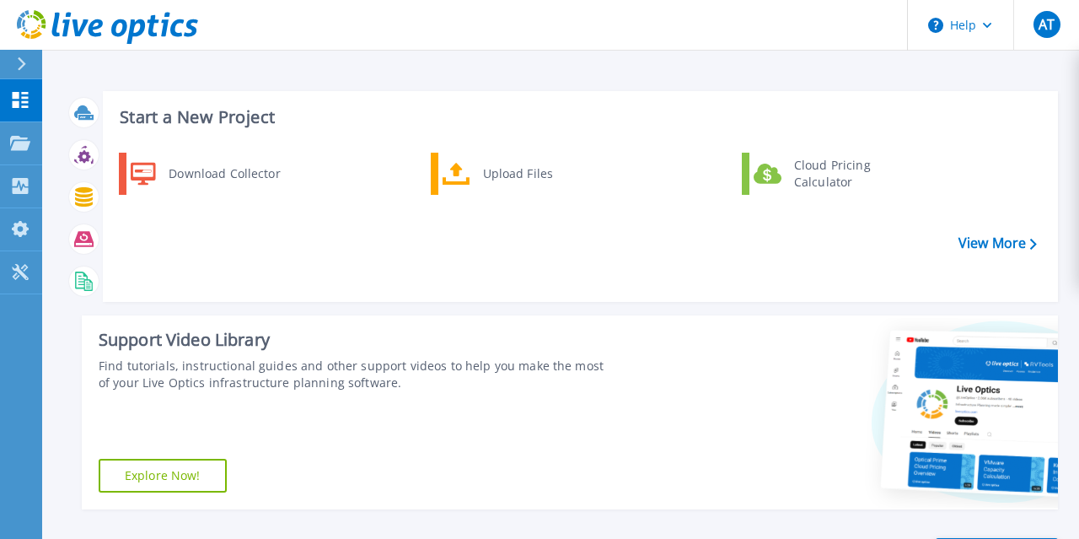 This screenshot has height=539, width=1079. Describe the element at coordinates (517, 174) in the screenshot. I see `a: Upload Files` at that location.